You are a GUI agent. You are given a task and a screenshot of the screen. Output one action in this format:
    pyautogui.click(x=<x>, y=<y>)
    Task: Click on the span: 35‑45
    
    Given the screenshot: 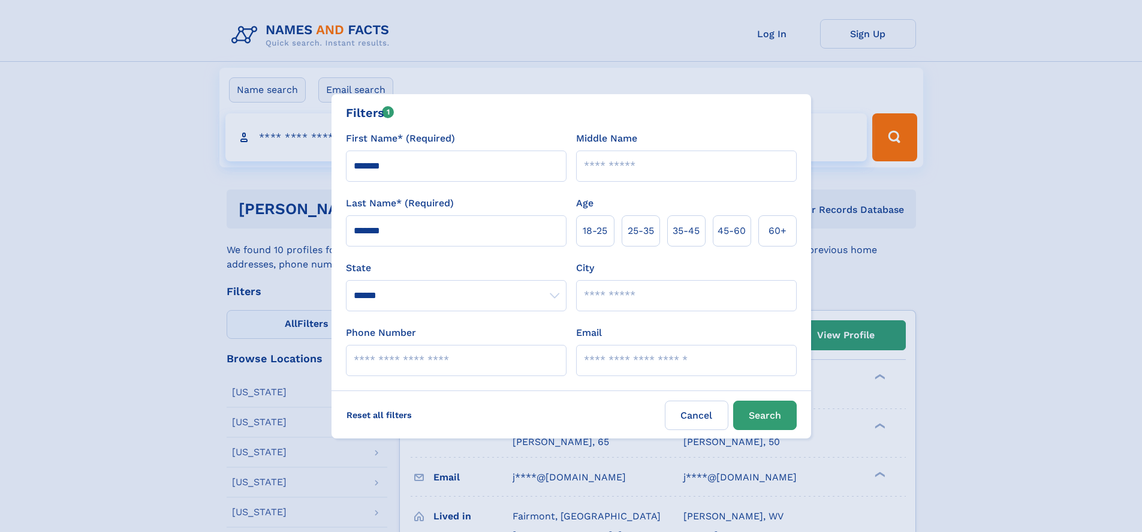 What is the action you would take?
    pyautogui.click(x=686, y=231)
    